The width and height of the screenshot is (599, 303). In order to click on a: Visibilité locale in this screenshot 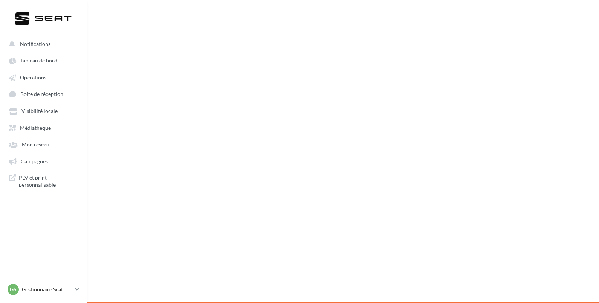, I will do `click(43, 111)`.